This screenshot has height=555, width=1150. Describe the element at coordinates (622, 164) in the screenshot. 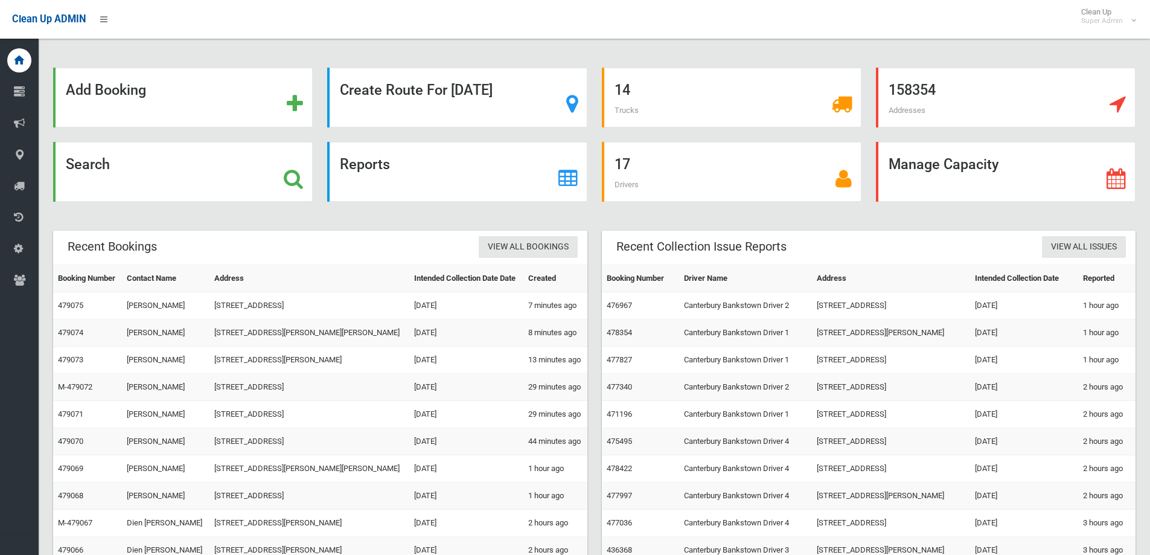

I see `strong: 17` at that location.